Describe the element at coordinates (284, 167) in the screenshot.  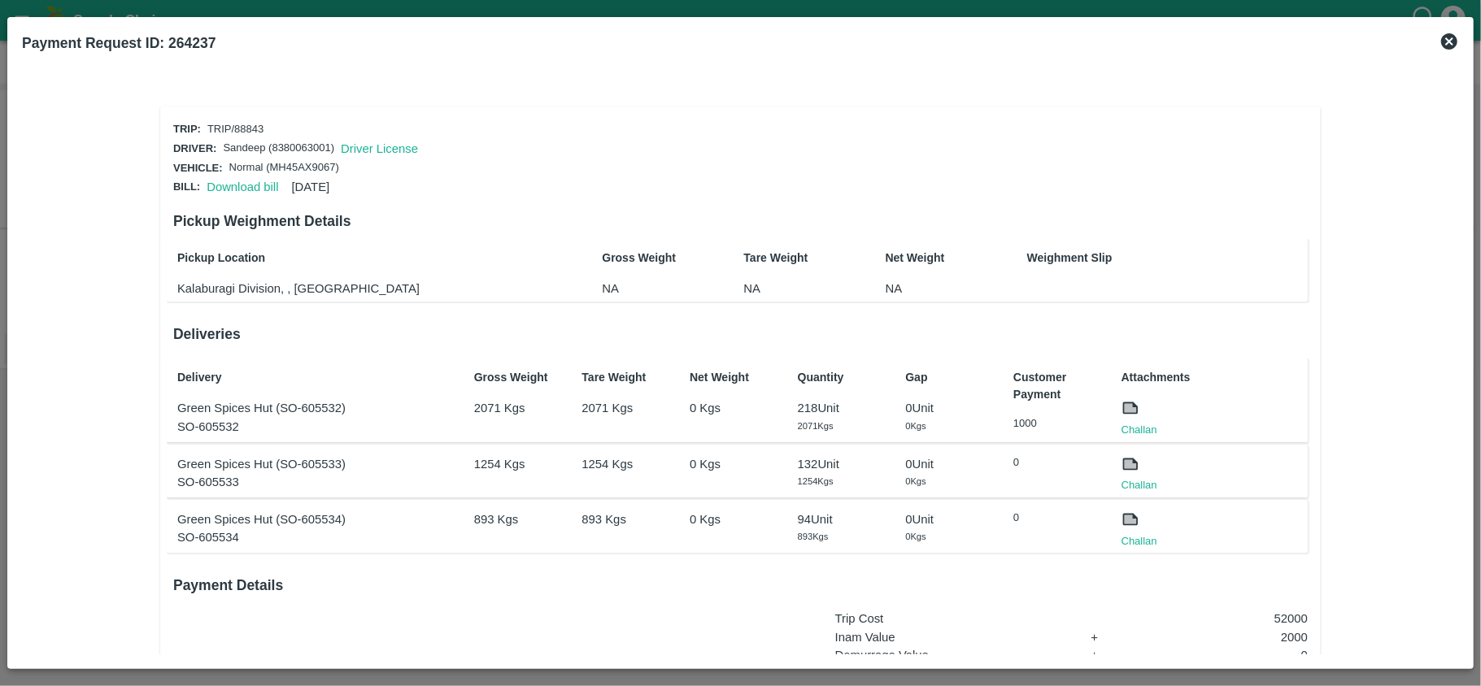
I see `p: Normal (MH45AX9067)` at that location.